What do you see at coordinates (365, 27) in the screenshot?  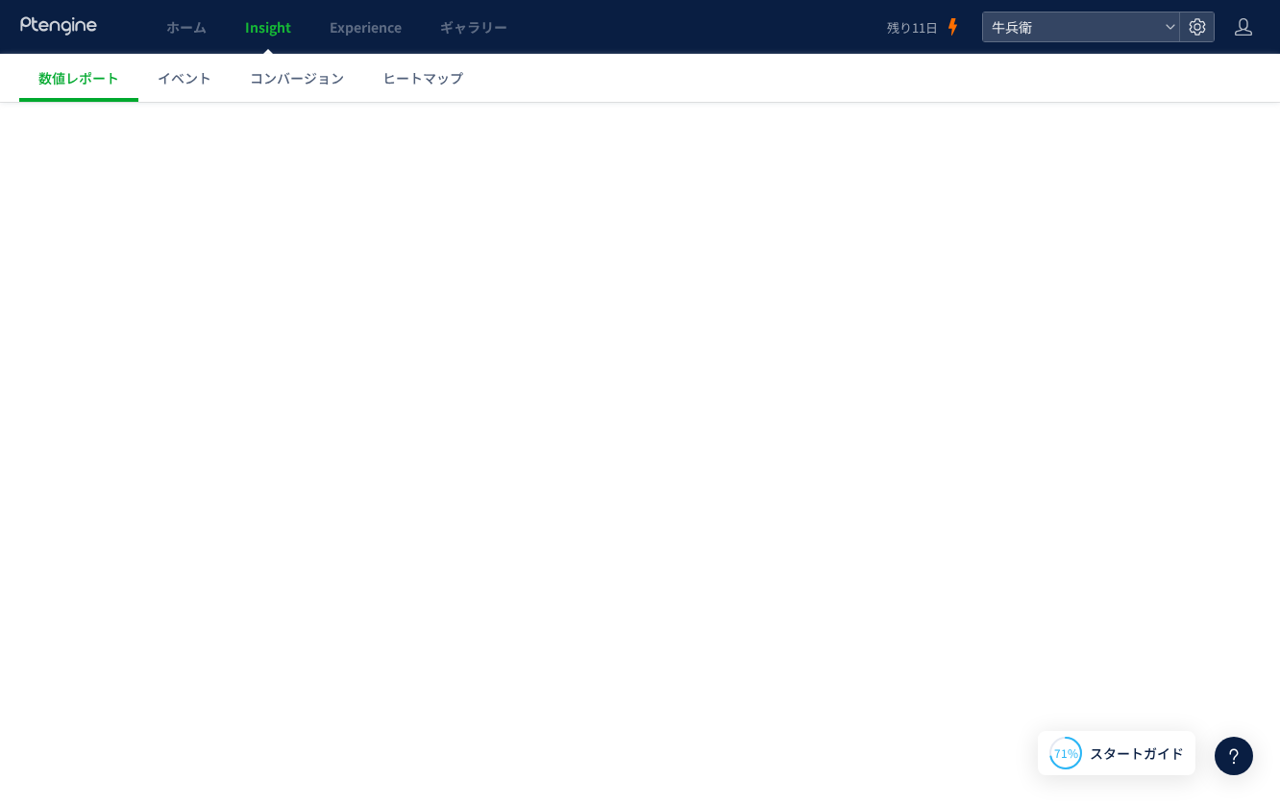 I see `span: Experience` at bounding box center [365, 27].